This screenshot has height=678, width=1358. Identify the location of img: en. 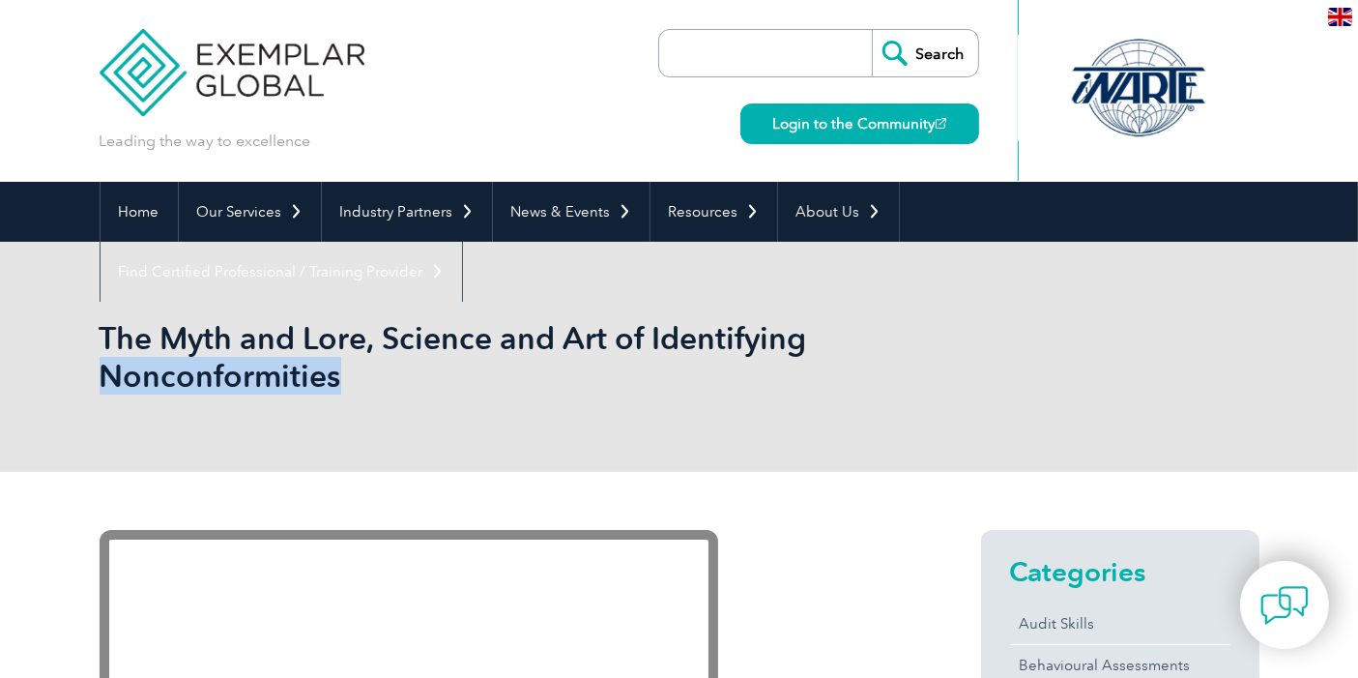
(1340, 16).